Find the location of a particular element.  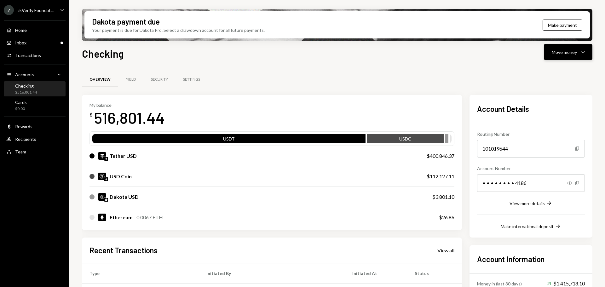

h2: Recent Transactions is located at coordinates (123, 250).